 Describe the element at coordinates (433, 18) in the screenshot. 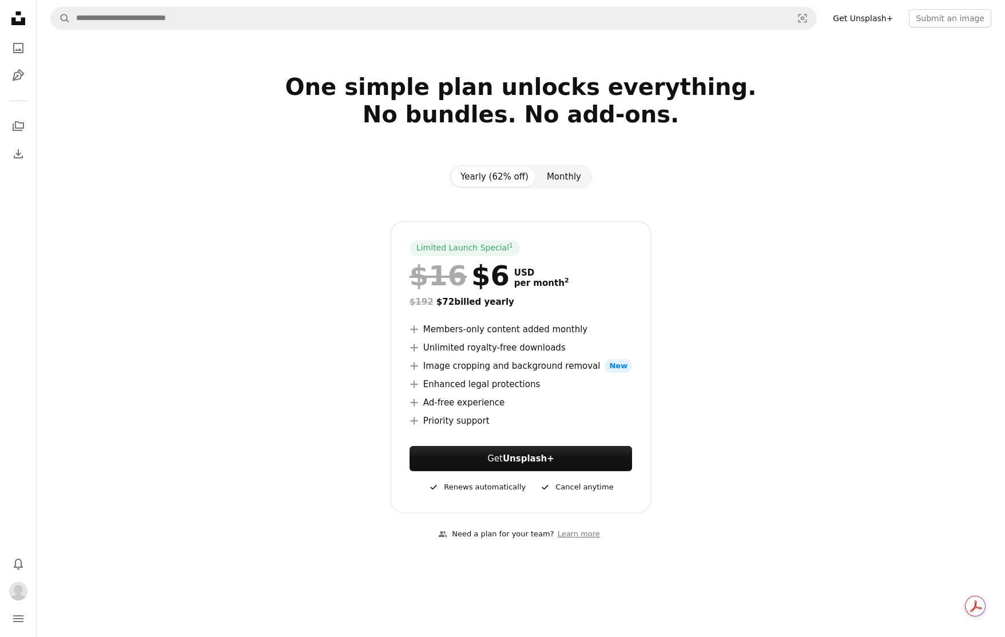

I see `form: Find visuals sitewide` at that location.